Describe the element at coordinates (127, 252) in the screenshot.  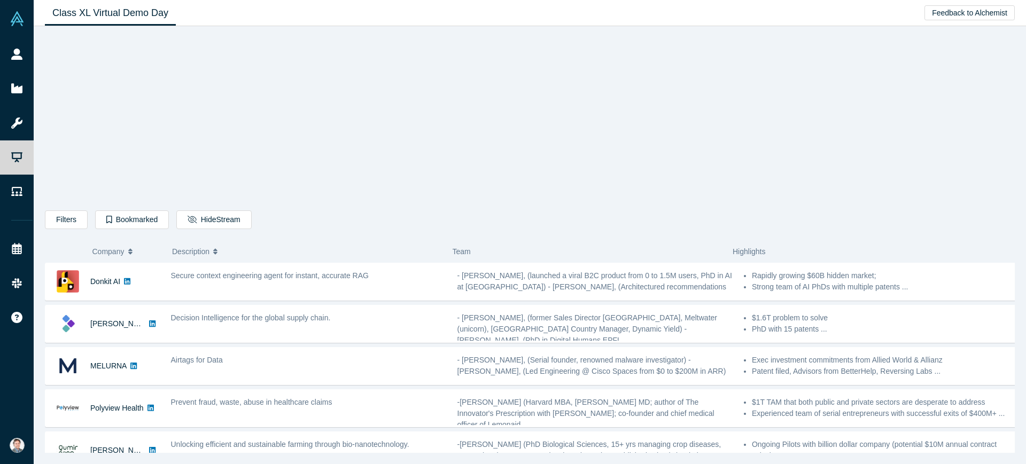
I see `button: Company` at that location.